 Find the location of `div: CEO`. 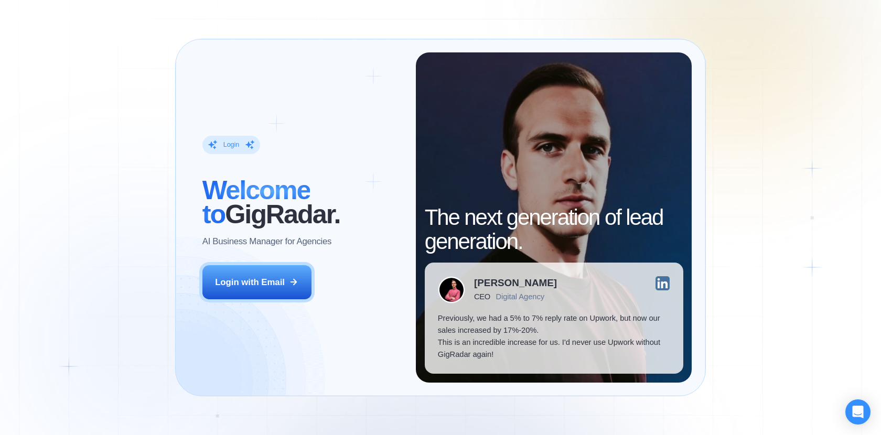

div: CEO is located at coordinates (482, 297).